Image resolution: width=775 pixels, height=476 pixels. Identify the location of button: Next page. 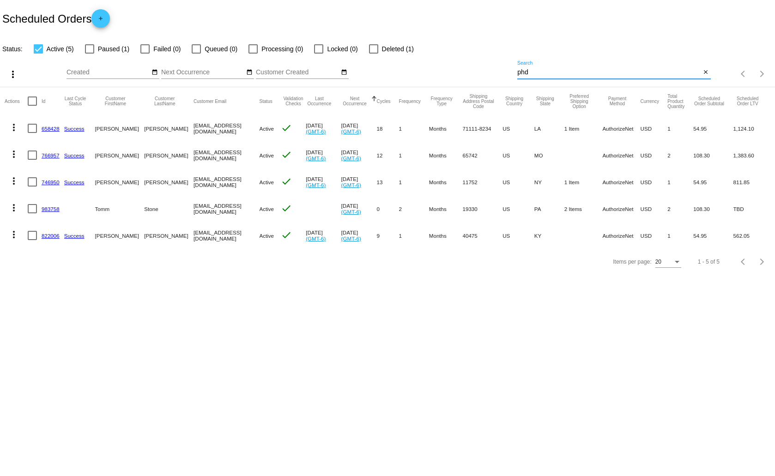
(762, 262).